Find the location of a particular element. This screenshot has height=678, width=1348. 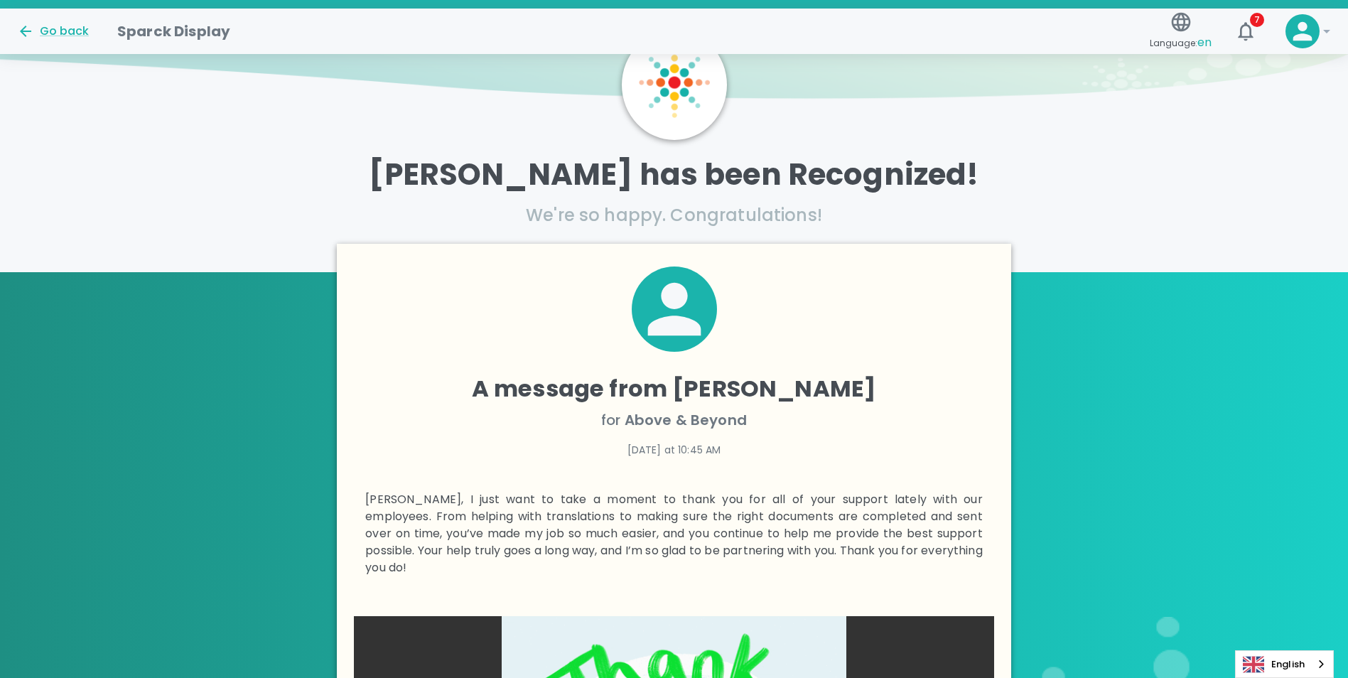

span: Above & Beyond is located at coordinates (686, 420).